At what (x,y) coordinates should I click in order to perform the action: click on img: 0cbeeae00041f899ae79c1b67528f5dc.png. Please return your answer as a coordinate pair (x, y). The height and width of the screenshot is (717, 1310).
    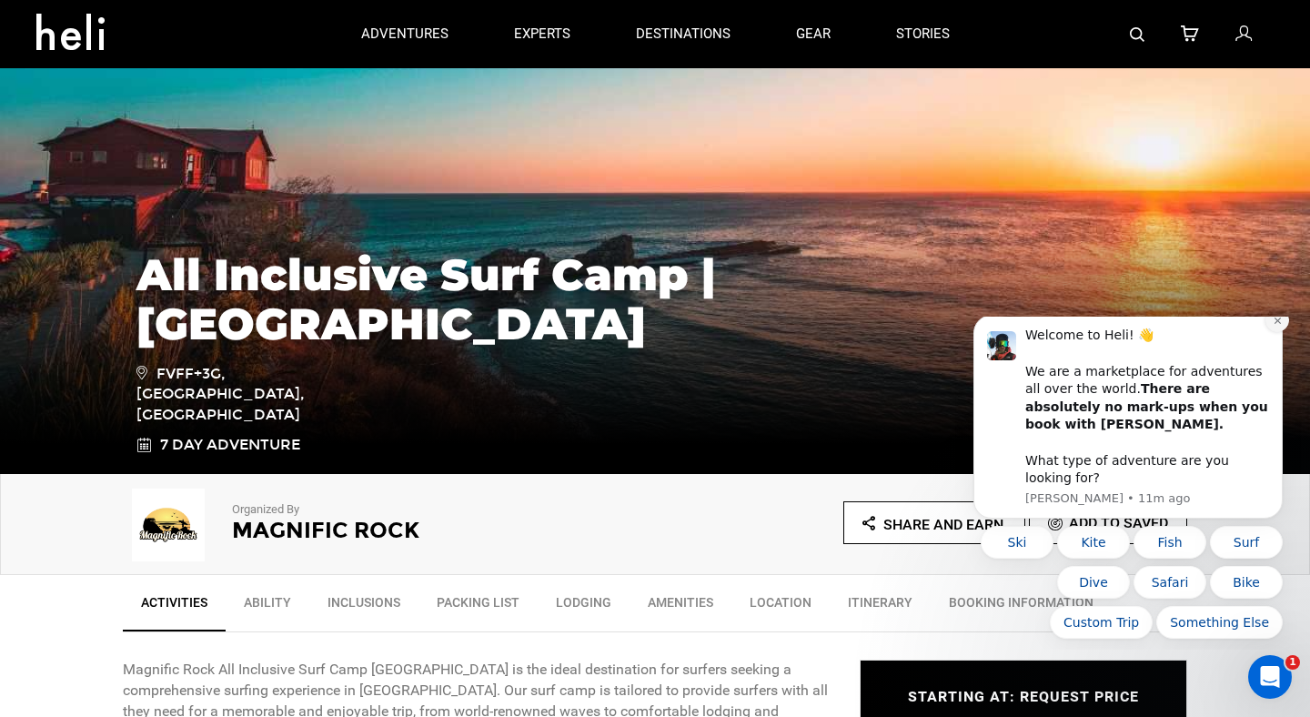
    Looking at the image, I should click on (168, 525).